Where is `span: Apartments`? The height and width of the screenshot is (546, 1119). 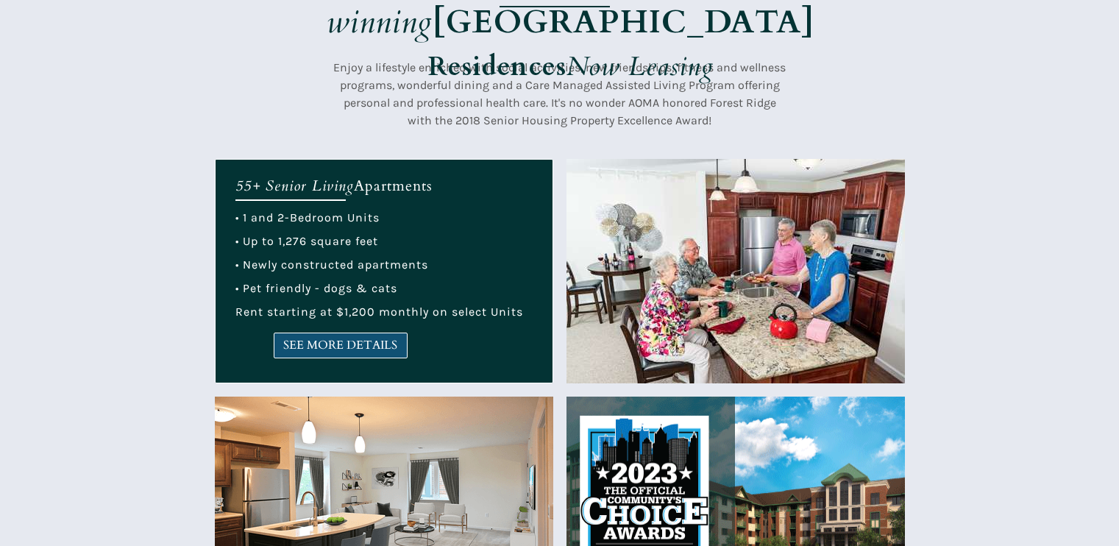
span: Apartments is located at coordinates (393, 185).